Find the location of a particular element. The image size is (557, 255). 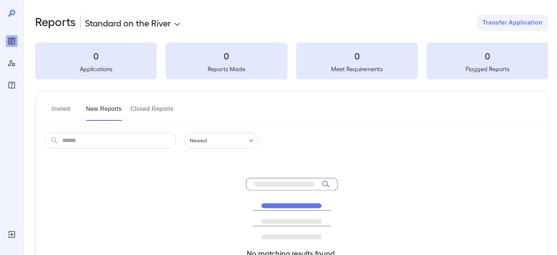

h5: Flagged Reports is located at coordinates (487, 69).